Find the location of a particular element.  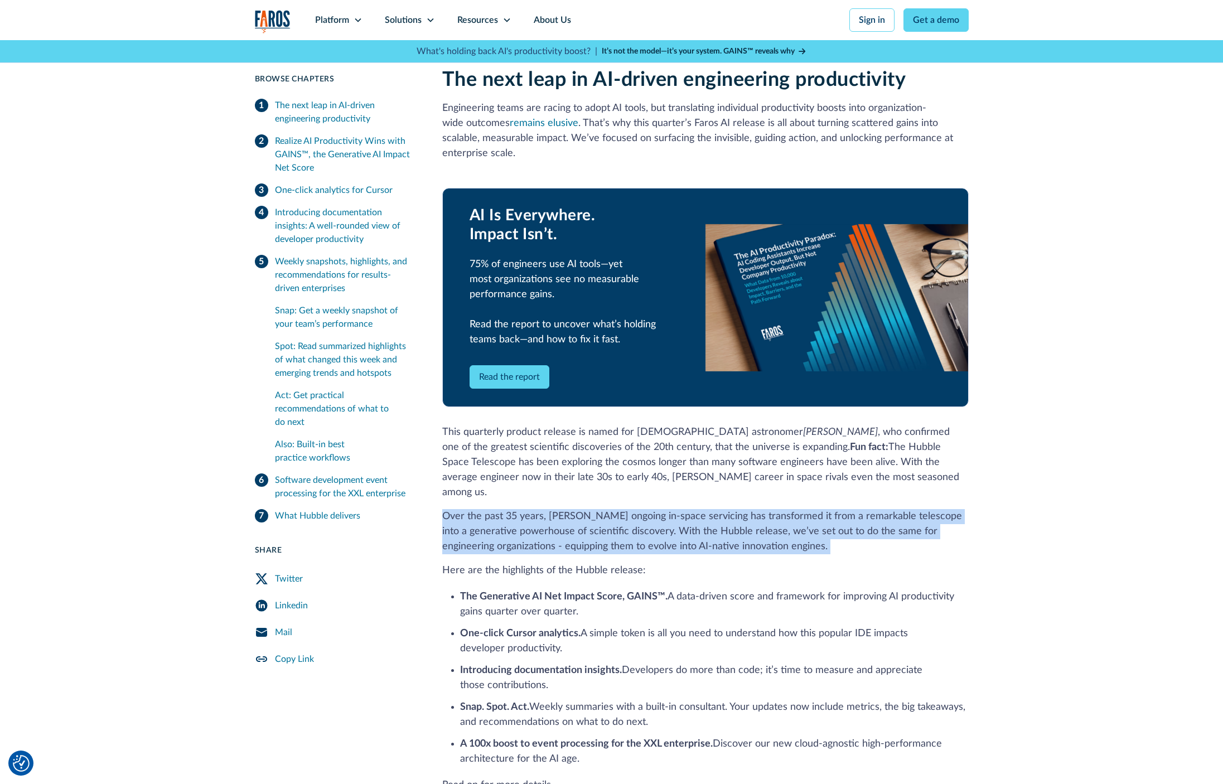

a: home is located at coordinates (273, 21).